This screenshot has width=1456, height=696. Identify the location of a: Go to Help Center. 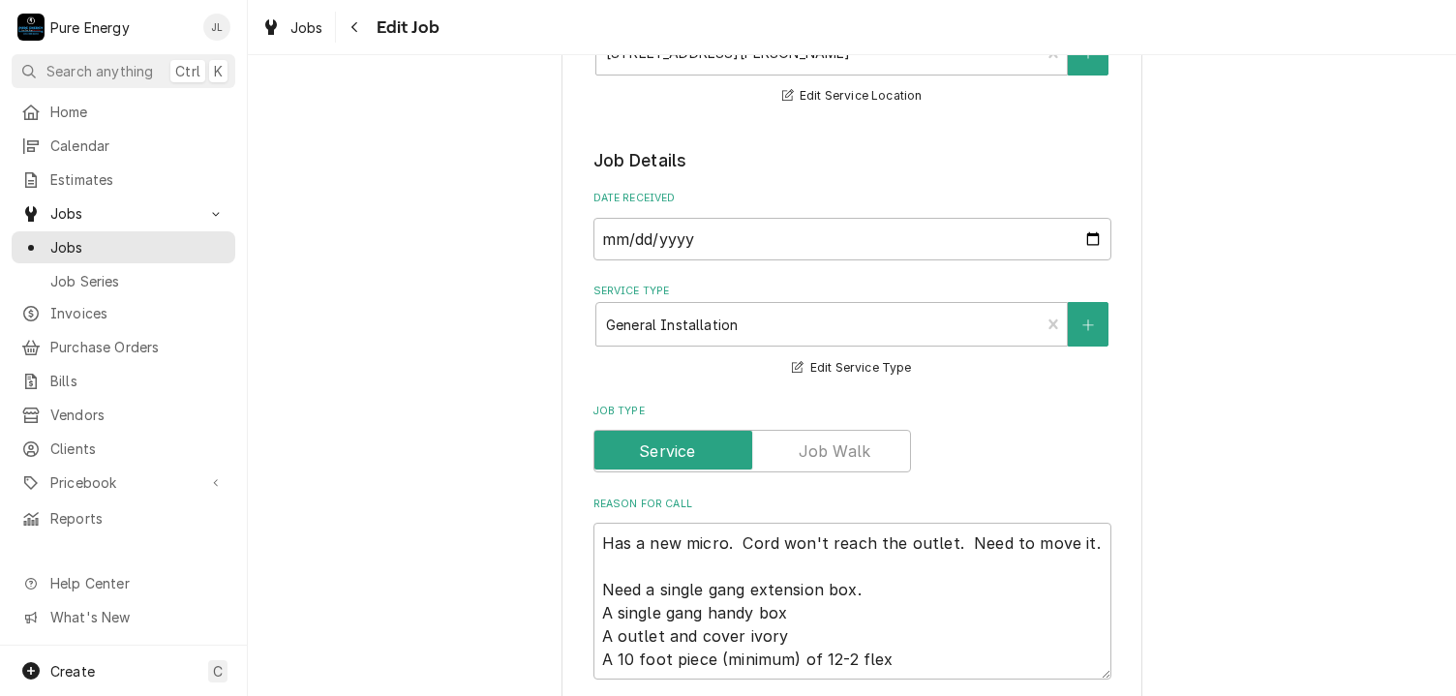
(123, 583).